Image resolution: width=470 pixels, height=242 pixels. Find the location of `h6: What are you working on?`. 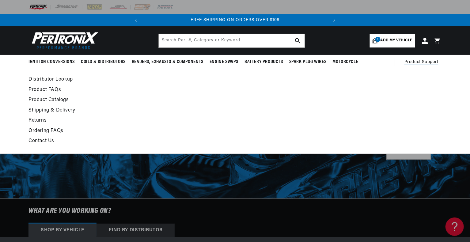

h6: What are you working on? is located at coordinates (235, 211).